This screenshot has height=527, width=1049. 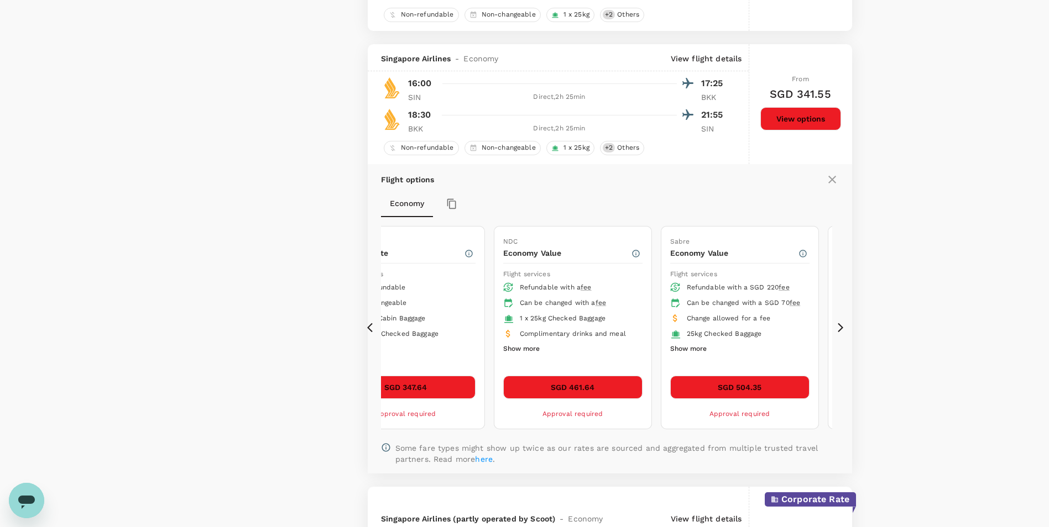 What do you see at coordinates (484, 459) in the screenshot?
I see `a: here` at bounding box center [484, 459].